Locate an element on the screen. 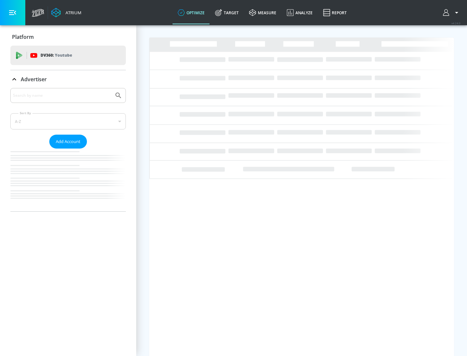 The width and height of the screenshot is (467, 356). a: measure is located at coordinates (262, 13).